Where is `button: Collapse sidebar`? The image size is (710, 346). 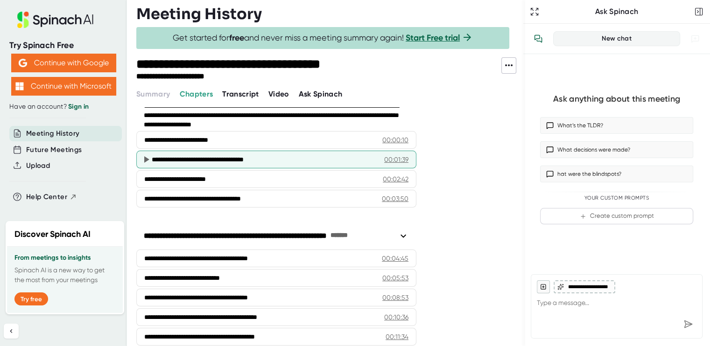 button: Collapse sidebar is located at coordinates (11, 331).